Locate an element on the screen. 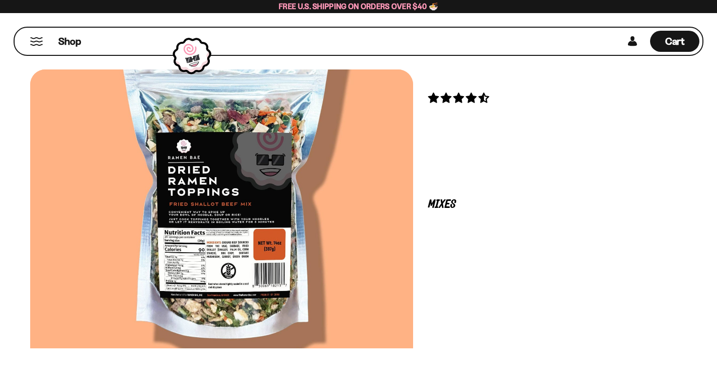 The height and width of the screenshot is (372, 717). span: Shop is located at coordinates (69, 41).